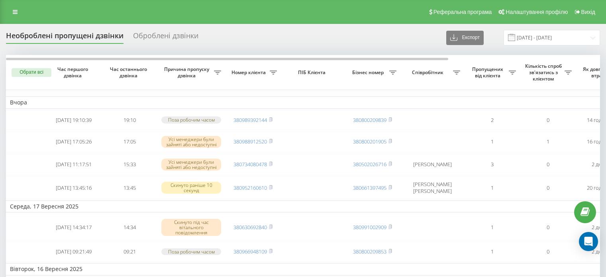  What do you see at coordinates (166, 37) in the screenshot?
I see `div: Оброблені дзвінки` at bounding box center [166, 37].